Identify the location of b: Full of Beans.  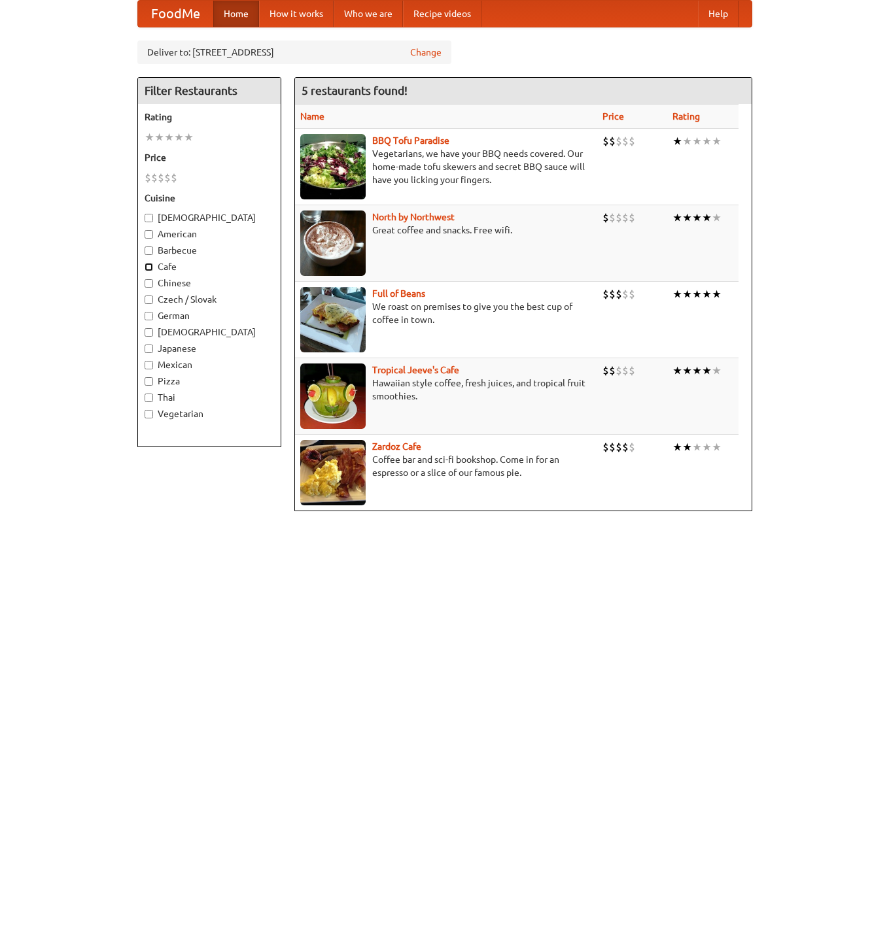
(398, 294).